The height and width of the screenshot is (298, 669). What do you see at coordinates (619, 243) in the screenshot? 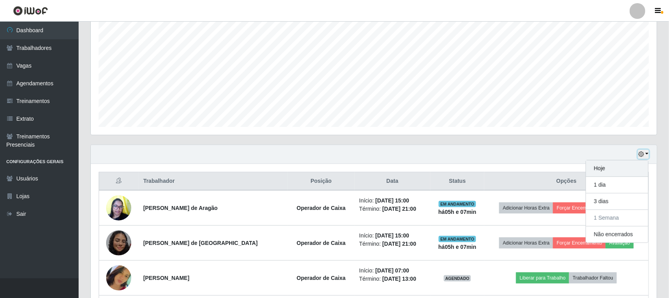
I see `button: Avaliação` at bounding box center [619, 243].